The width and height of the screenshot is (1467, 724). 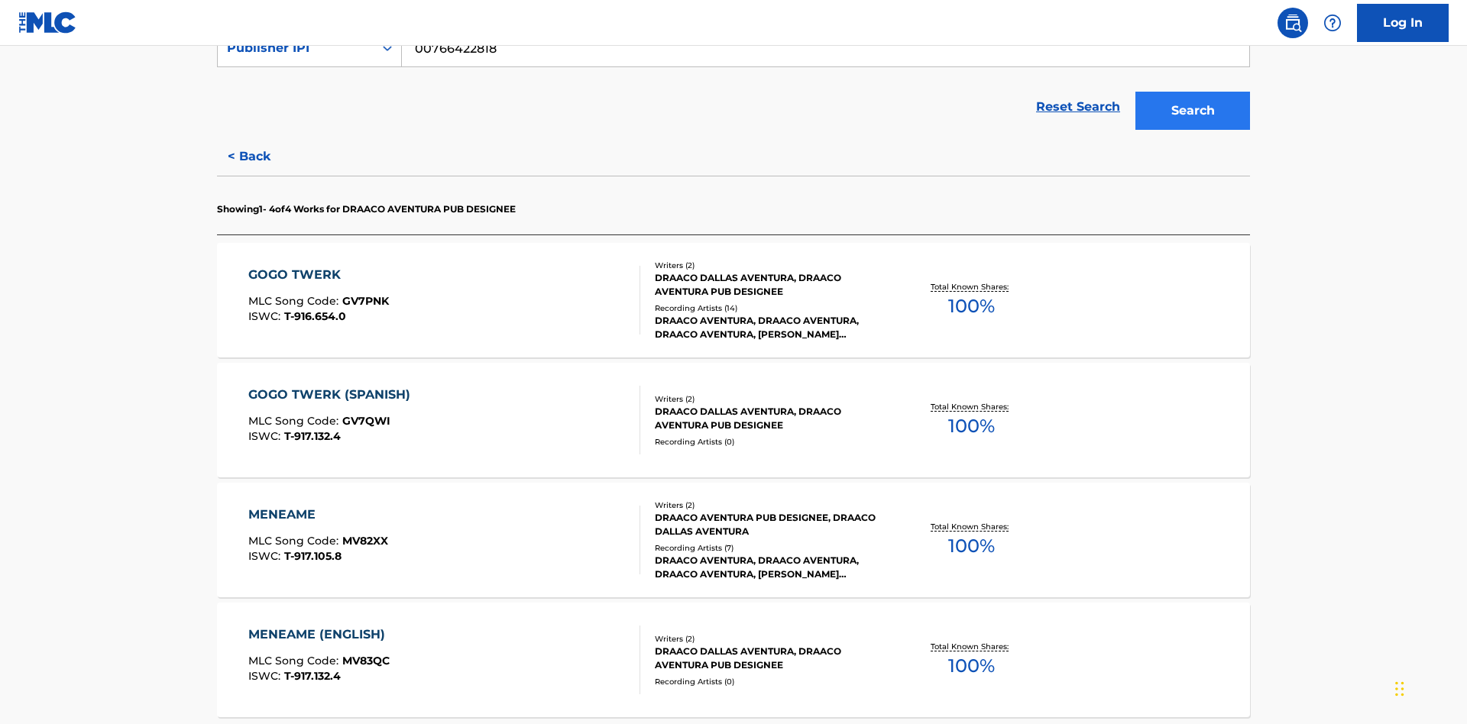 What do you see at coordinates (734, 540) in the screenshot?
I see `a: MENEAMEMLC Song Code:MV82XXISWC:T-917.105.8Writers (2)DRAACO AVENTURA PUB DESIGNEE, DRAACO DALLAS...` at bounding box center [734, 540].